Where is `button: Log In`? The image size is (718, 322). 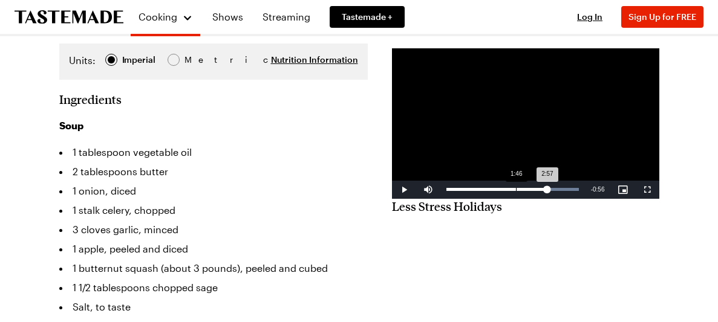 button: Log In is located at coordinates (590, 17).